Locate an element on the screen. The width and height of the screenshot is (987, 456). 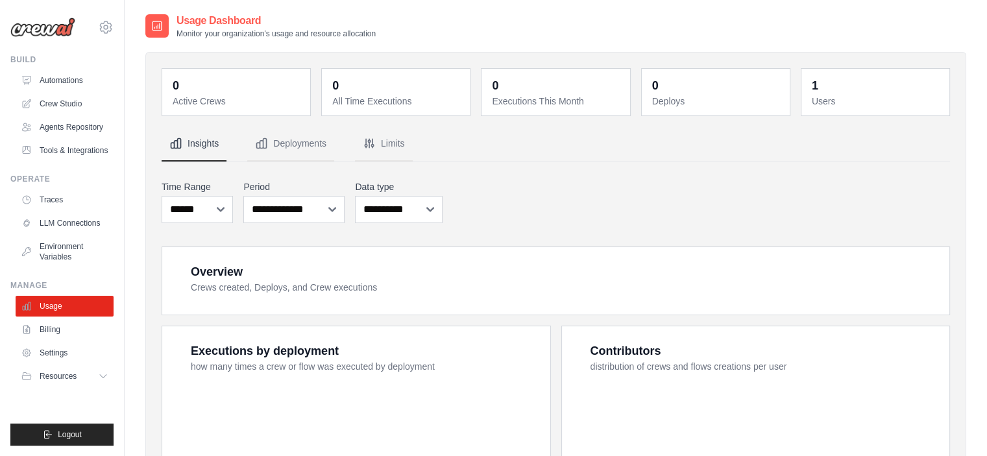
dt: how many times a crew or flow was executed by deployment is located at coordinates (363, 367).